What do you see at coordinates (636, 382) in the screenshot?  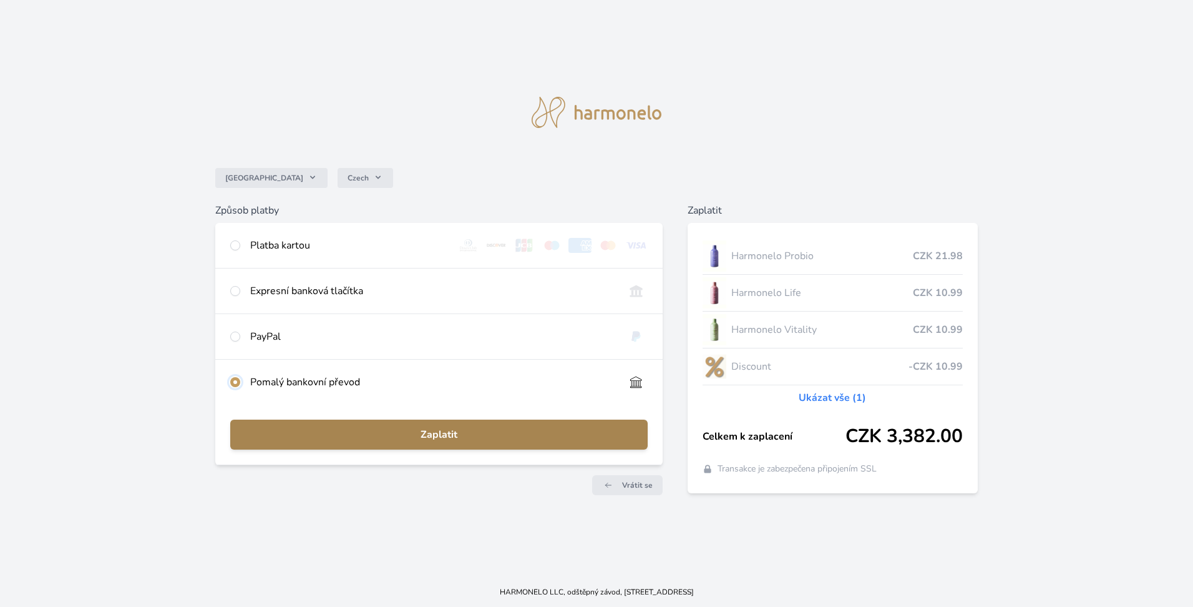 I see `img: bankTransfer_IBAN.svg` at bounding box center [636, 382].